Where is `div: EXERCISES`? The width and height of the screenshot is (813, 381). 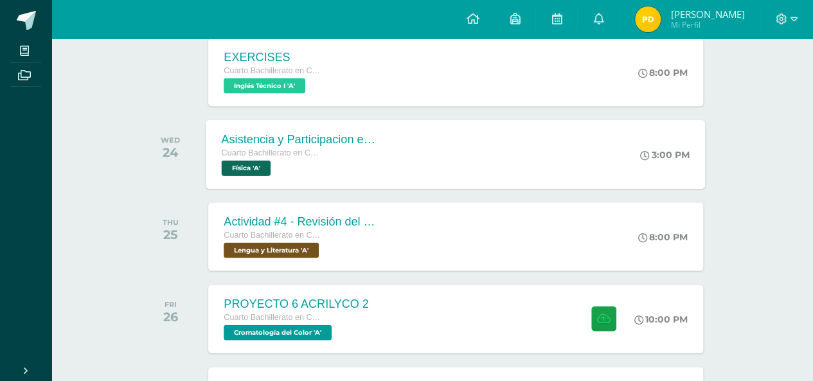
div: EXERCISES is located at coordinates (272, 57).